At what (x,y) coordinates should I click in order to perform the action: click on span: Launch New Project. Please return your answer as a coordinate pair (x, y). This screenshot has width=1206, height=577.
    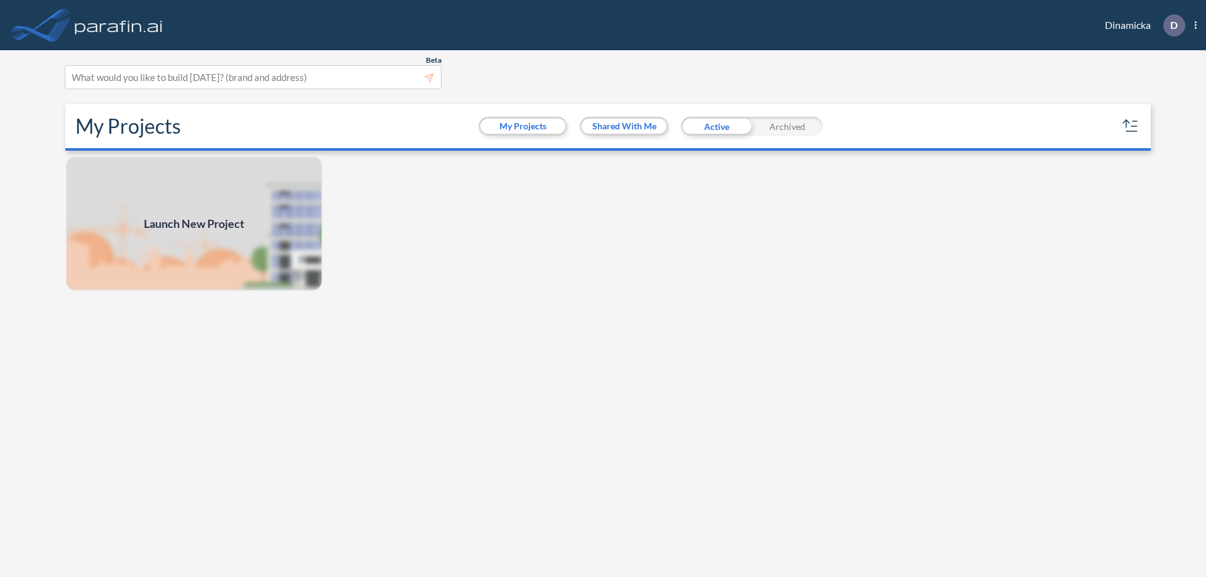
    Looking at the image, I should click on (194, 224).